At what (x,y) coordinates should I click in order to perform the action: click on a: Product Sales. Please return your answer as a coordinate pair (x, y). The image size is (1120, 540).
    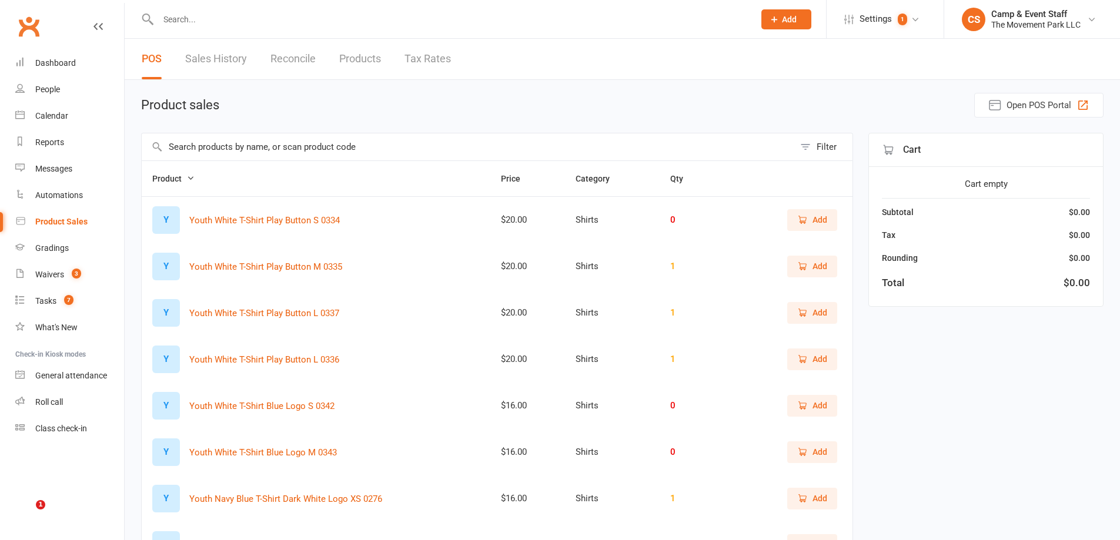
    Looking at the image, I should click on (69, 222).